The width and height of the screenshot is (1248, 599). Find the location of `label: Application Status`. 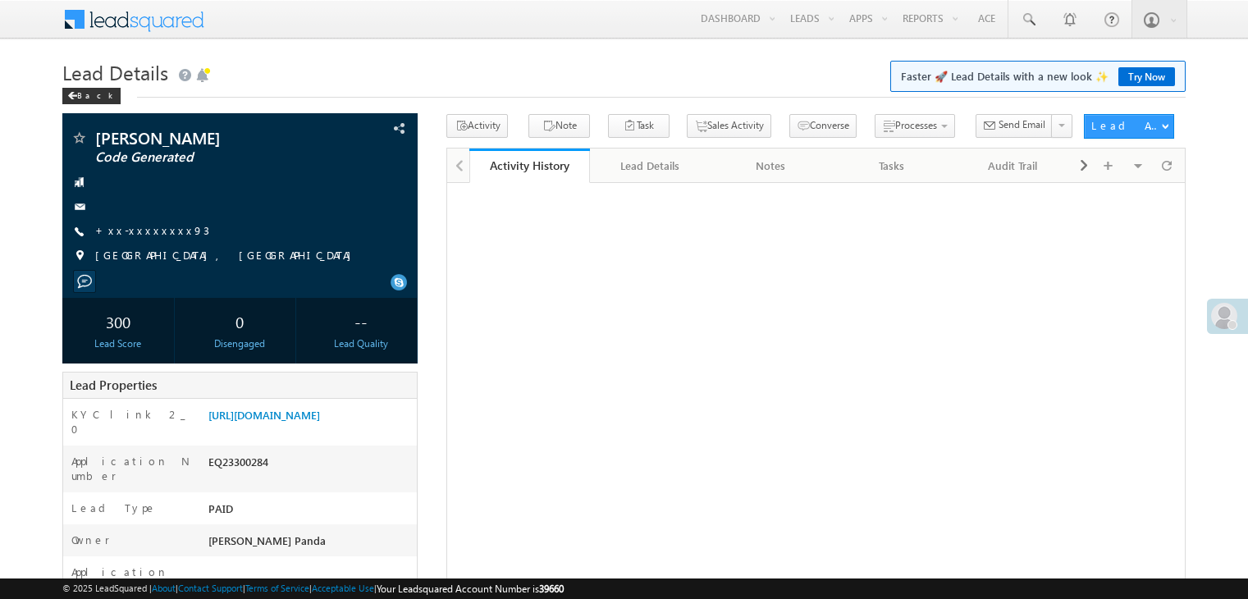

label: Application Status is located at coordinates (131, 579).